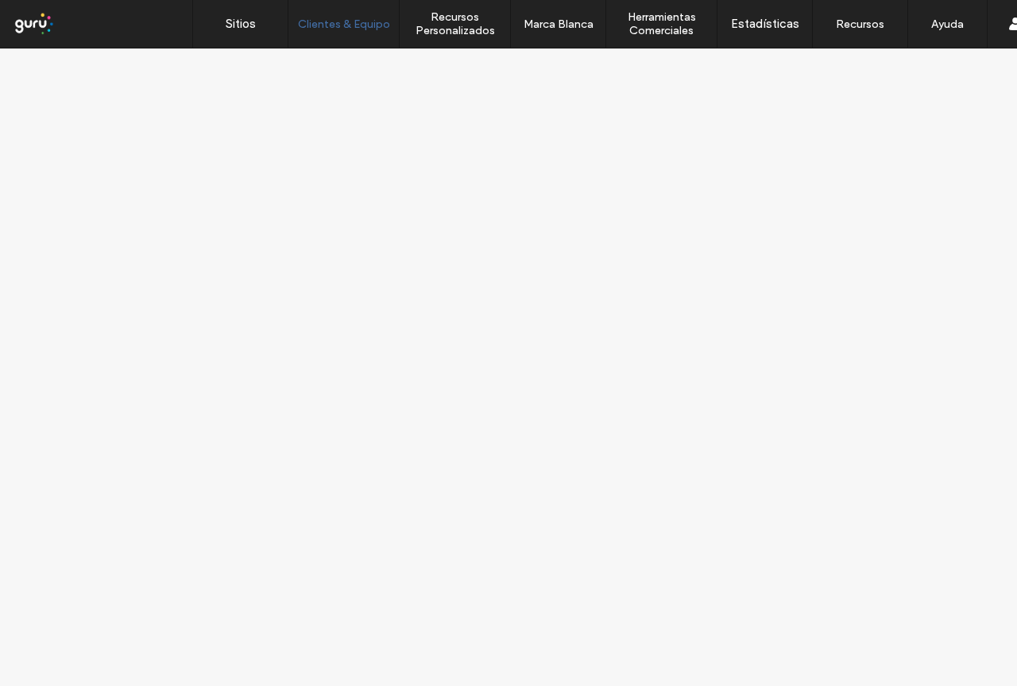  I want to click on label: Sitios, so click(241, 24).